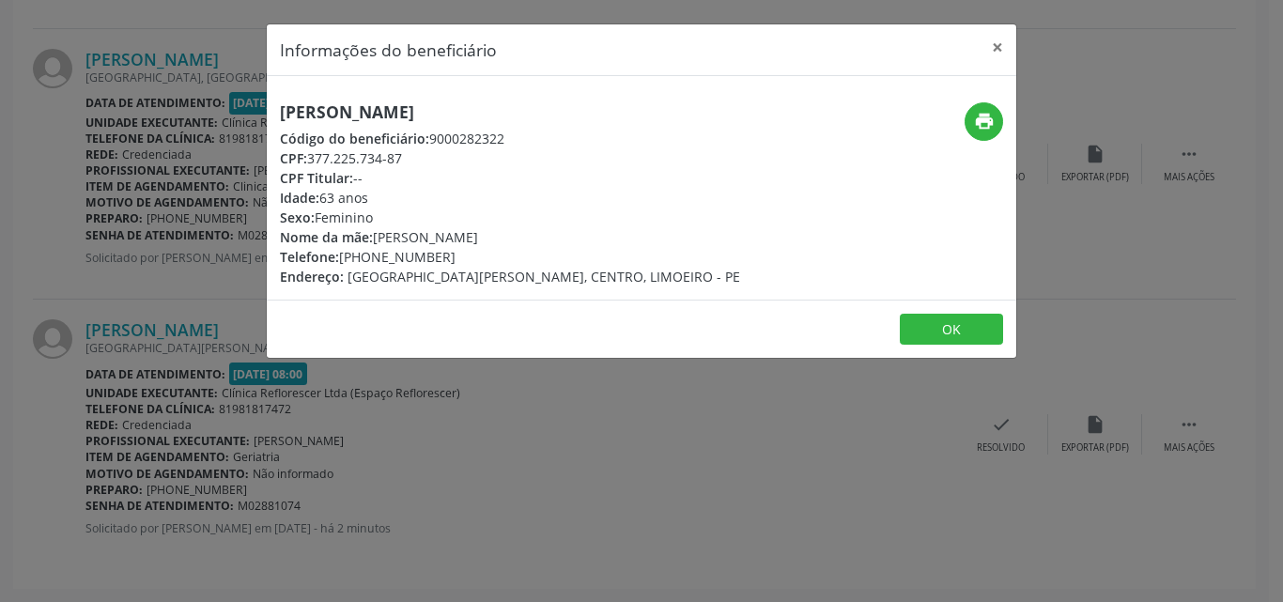 Image resolution: width=1283 pixels, height=602 pixels. What do you see at coordinates (326, 237) in the screenshot?
I see `span: Nome da mãe:` at bounding box center [326, 237].